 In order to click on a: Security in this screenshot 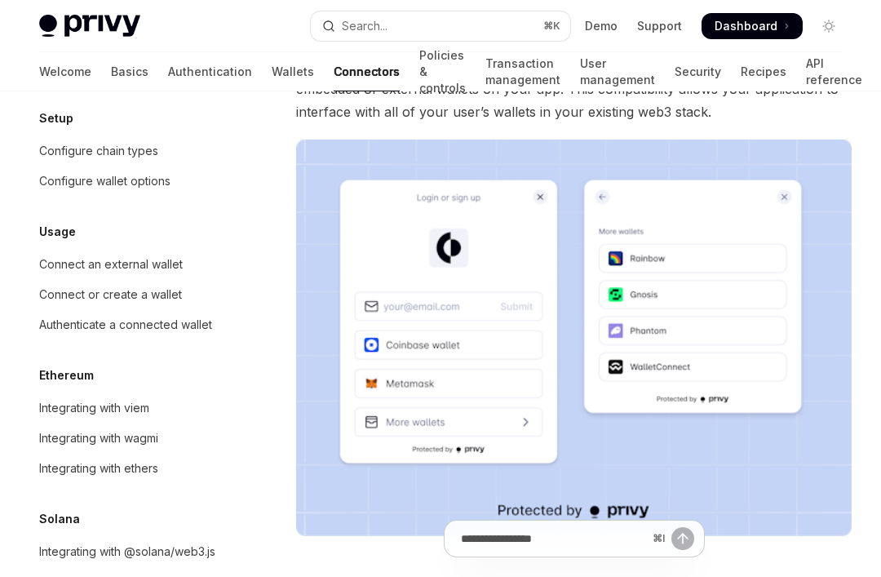, I will do `click(698, 72)`.